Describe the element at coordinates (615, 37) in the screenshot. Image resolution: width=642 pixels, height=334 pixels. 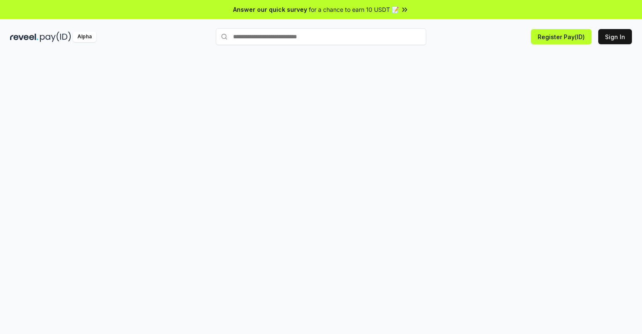
I see `button: Sign In` at that location.